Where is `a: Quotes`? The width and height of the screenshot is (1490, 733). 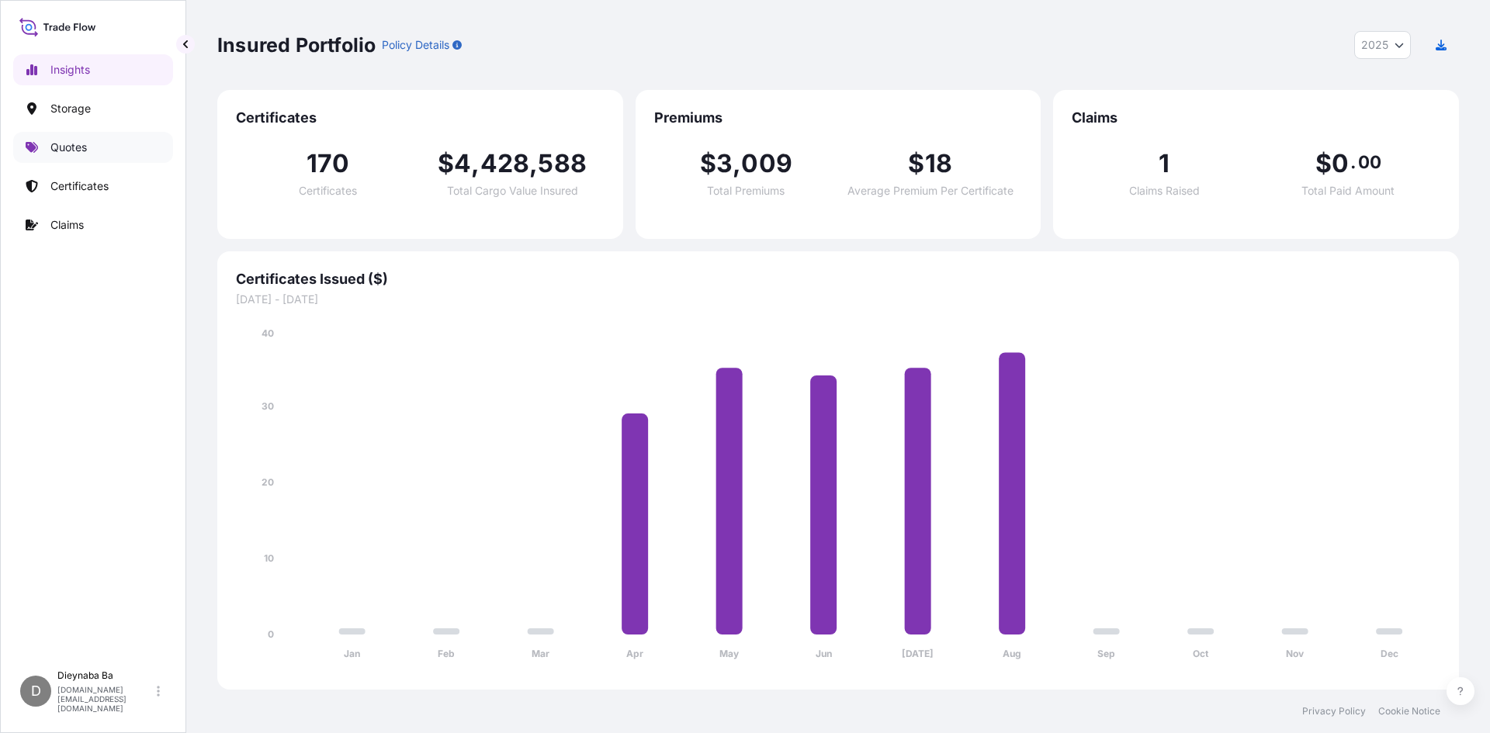 a: Quotes is located at coordinates (93, 147).